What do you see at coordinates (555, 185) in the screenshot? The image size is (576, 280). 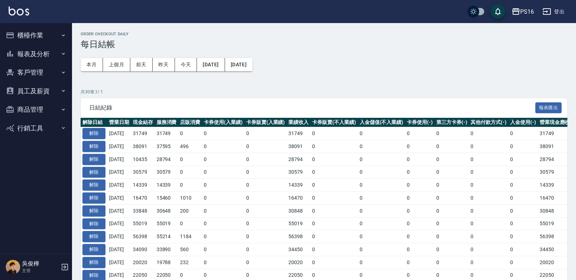 I see `td: 14339` at bounding box center [555, 185].